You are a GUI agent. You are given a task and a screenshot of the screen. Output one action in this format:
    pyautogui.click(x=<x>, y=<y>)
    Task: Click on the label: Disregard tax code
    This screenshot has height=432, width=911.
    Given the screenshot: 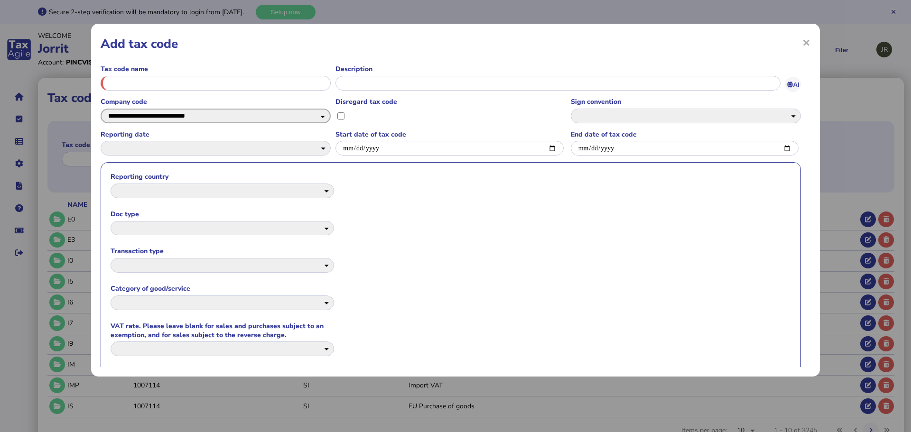 What is the action you would take?
    pyautogui.click(x=450, y=102)
    